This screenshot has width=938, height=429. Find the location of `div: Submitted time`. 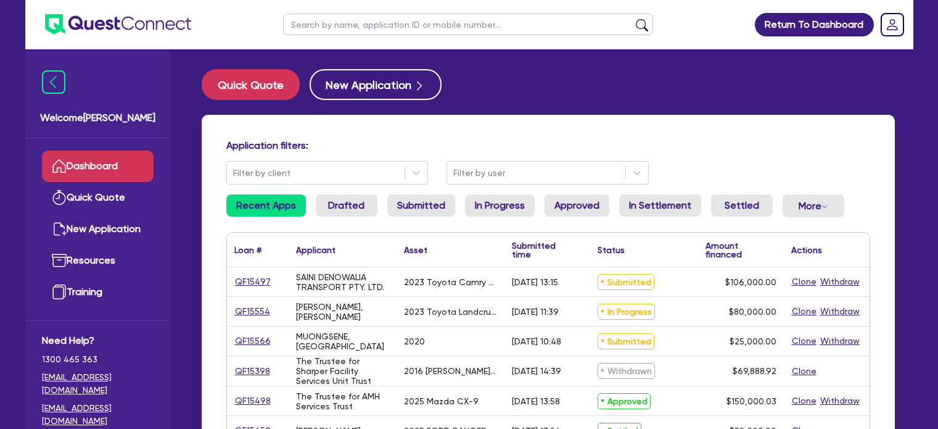

div: Submitted time is located at coordinates (541, 250).